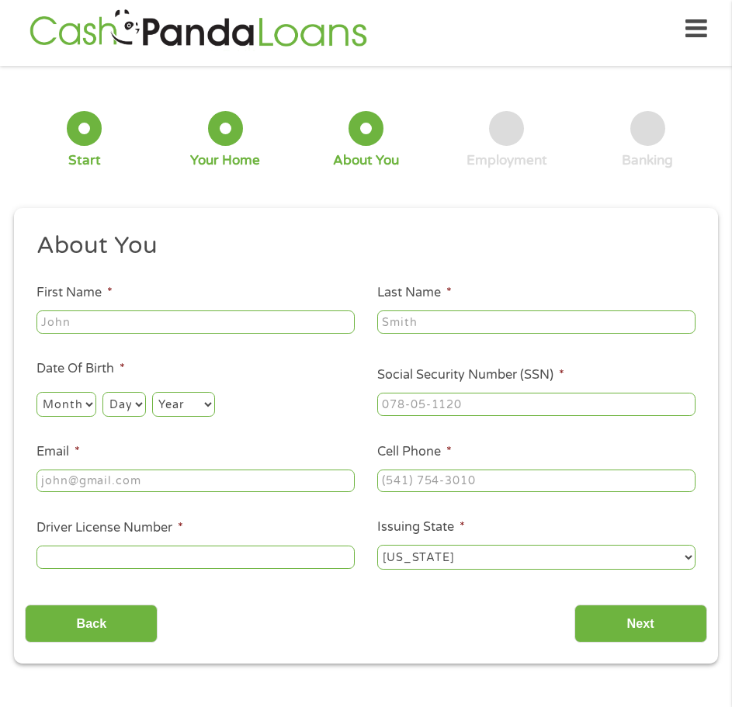 The width and height of the screenshot is (732, 707). What do you see at coordinates (81, 369) in the screenshot?
I see `label: Date Of Birth` at bounding box center [81, 369].